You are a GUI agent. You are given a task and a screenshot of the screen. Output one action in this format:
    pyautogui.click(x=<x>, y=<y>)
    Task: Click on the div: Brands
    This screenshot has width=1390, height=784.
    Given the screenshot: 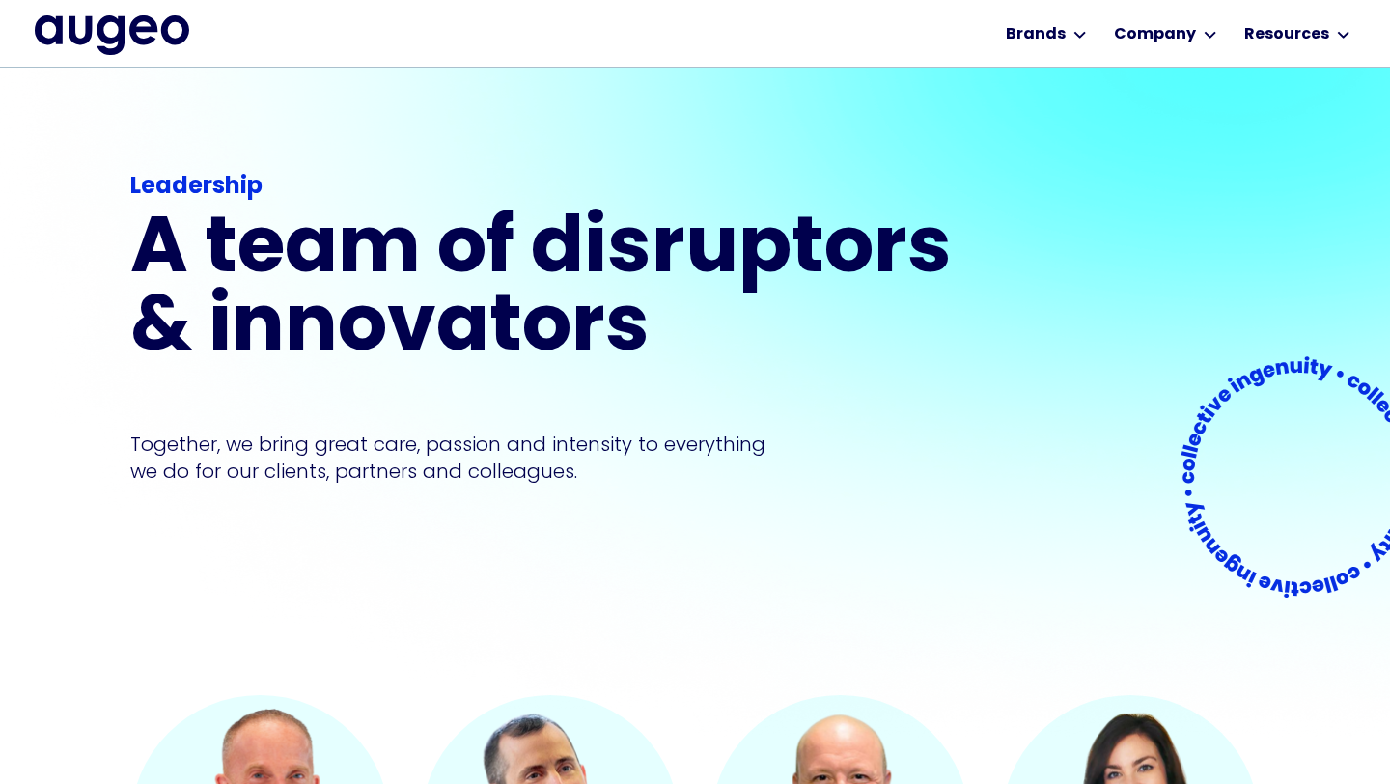 What is the action you would take?
    pyautogui.click(x=1036, y=35)
    